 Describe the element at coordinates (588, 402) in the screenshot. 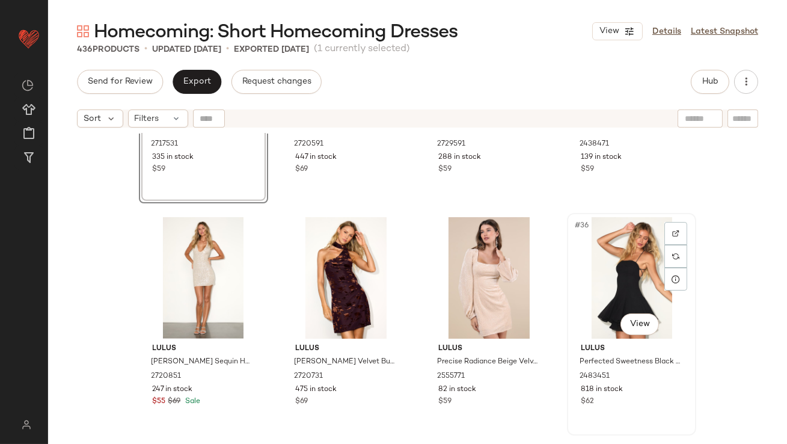

I see `span: $62` at that location.